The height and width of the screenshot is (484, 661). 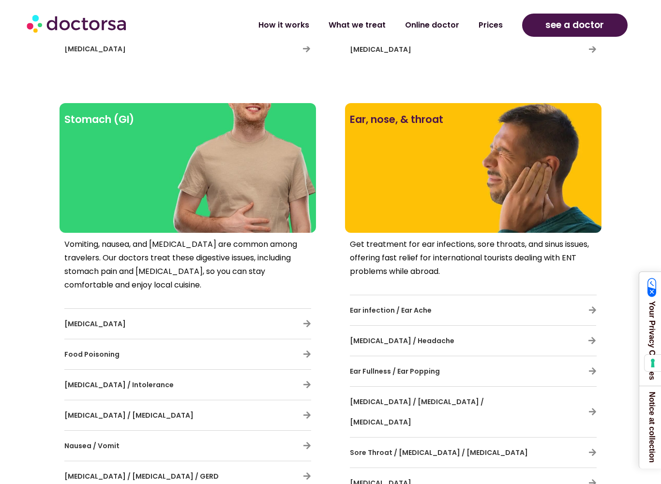 I want to click on a: Prices, so click(x=491, y=25).